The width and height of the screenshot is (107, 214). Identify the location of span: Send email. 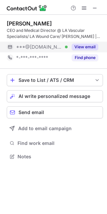
(31, 113).